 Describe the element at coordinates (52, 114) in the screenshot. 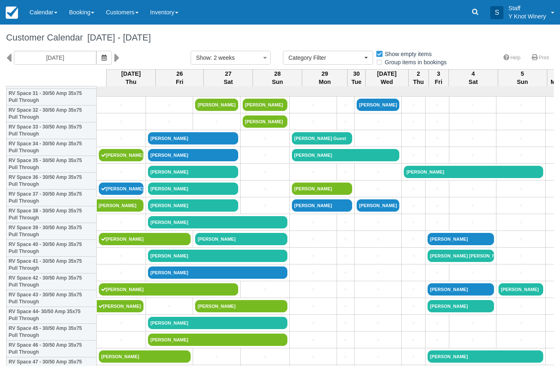

I see `th: RV Space 32 - 30/50 Amp 35x75 Pull Through` at that location.